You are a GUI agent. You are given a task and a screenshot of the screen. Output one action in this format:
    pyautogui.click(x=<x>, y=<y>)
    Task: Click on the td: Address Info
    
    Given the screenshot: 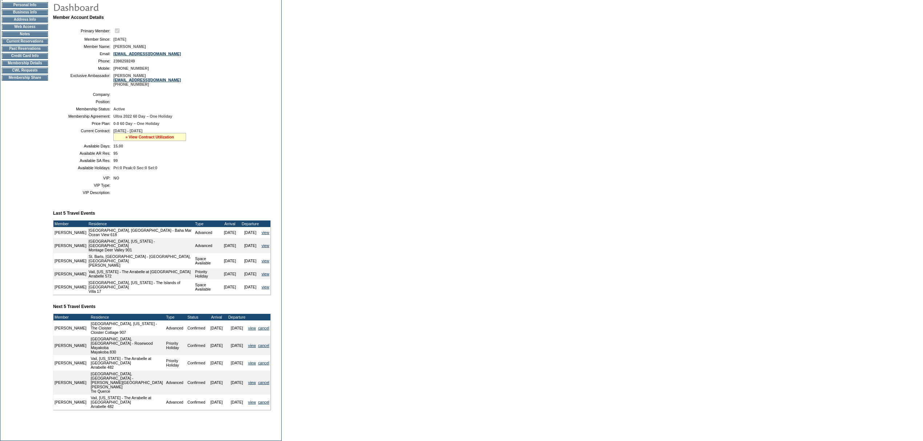 What is the action you would take?
    pyautogui.click(x=25, y=20)
    